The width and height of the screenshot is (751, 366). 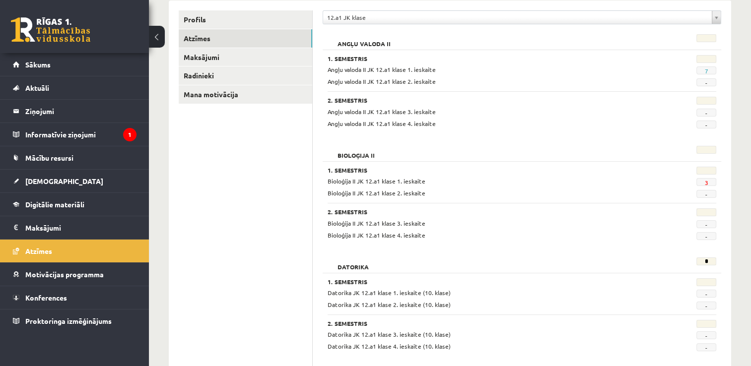 What do you see at coordinates (74, 111) in the screenshot?
I see `a: Ziņojumi` at bounding box center [74, 111].